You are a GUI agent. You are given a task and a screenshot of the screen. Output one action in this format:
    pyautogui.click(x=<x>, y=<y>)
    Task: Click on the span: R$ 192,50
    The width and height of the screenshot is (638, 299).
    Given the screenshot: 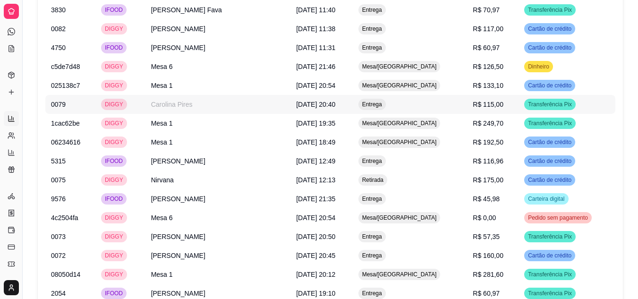 What is the action you would take?
    pyautogui.click(x=488, y=142)
    